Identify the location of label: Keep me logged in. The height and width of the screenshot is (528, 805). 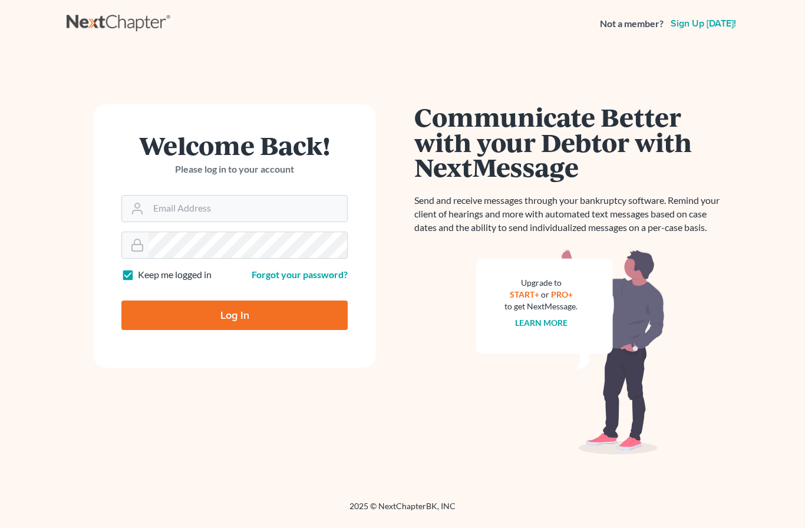
(174, 275).